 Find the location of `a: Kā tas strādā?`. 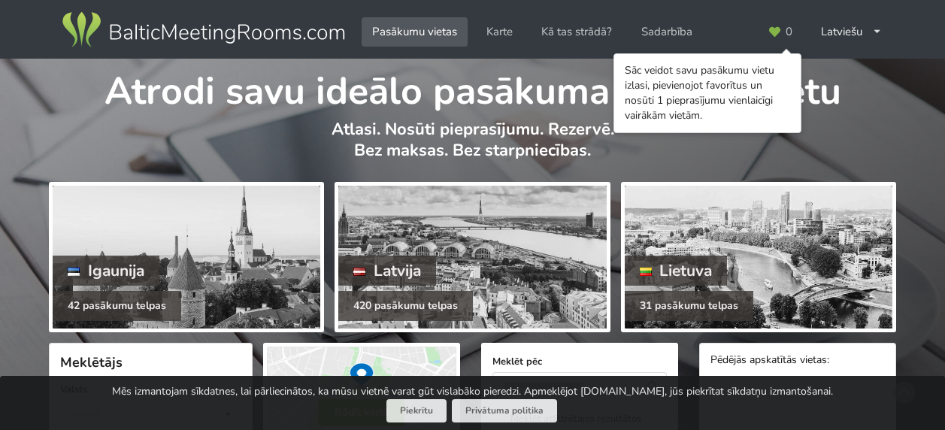

a: Kā tas strādā? is located at coordinates (577, 32).